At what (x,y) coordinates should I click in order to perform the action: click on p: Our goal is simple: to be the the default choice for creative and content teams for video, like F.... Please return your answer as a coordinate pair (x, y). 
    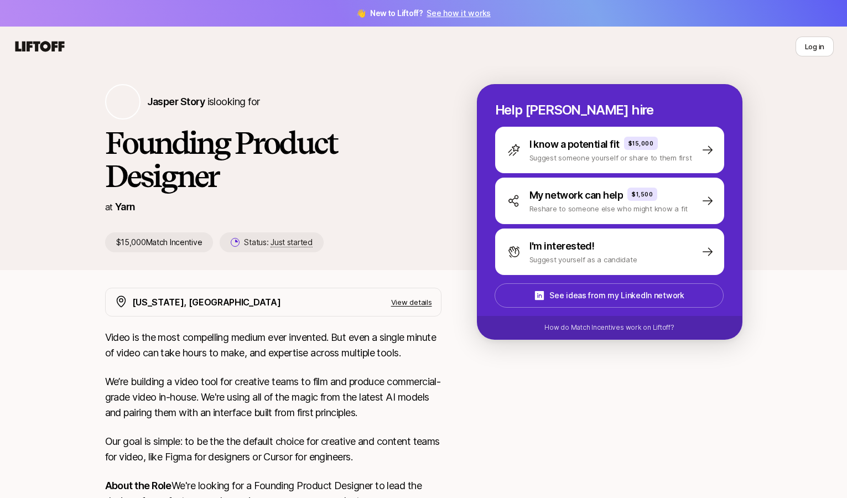
    Looking at the image, I should click on (273, 449).